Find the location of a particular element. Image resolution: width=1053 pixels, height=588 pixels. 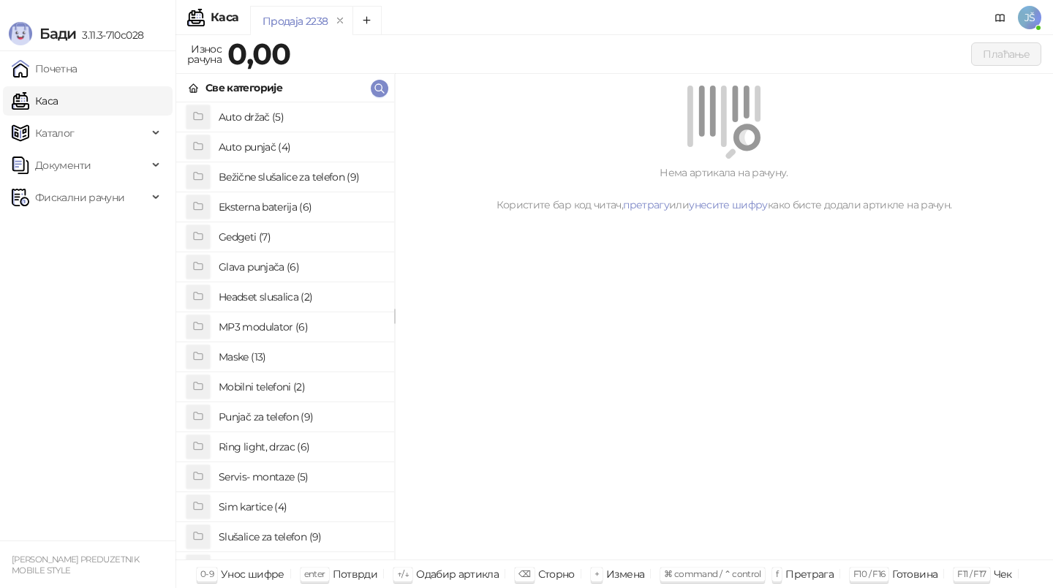

h4: Mobilni telefoni (2) is located at coordinates (301, 387).